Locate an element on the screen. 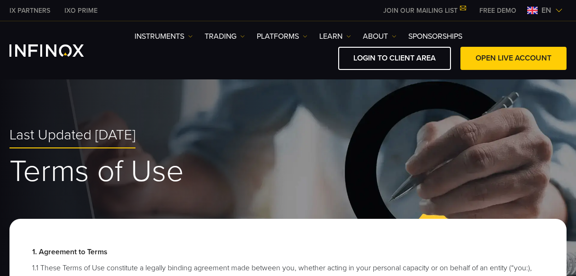  a: OPEN LIVE ACCOUNT is located at coordinates (513, 58).